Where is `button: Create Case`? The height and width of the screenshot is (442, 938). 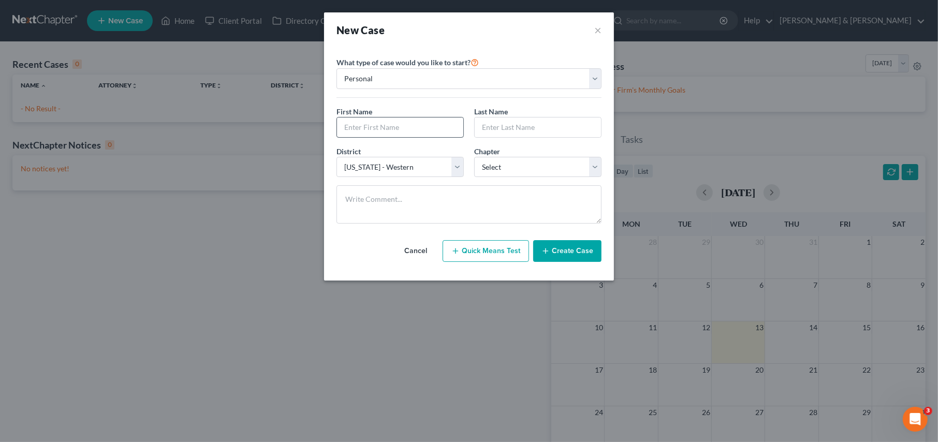
button: Create Case is located at coordinates (567, 251).